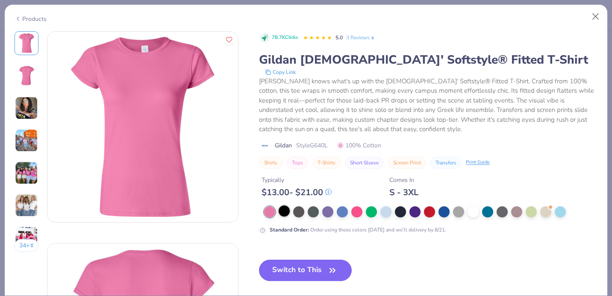 Image resolution: width=612 pixels, height=296 pixels. What do you see at coordinates (270, 163) in the screenshot?
I see `button: Shirts` at bounding box center [270, 163].